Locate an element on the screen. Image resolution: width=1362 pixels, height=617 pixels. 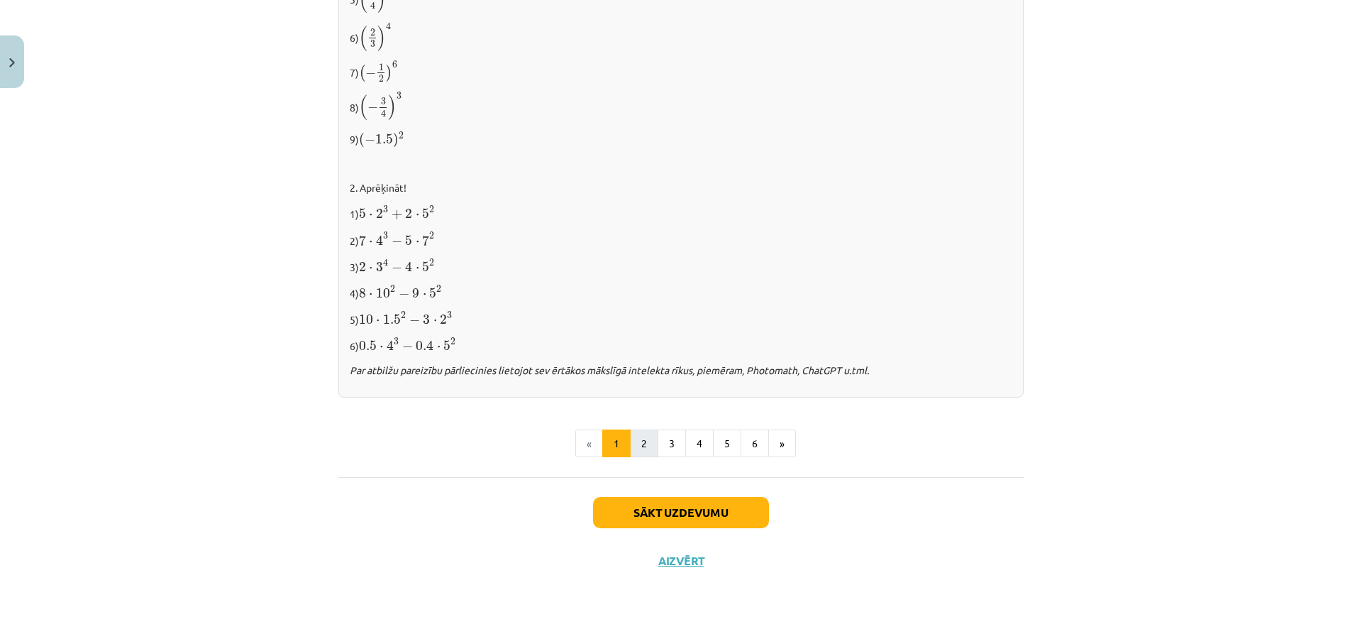
p: 7) is located at coordinates (681, 72).